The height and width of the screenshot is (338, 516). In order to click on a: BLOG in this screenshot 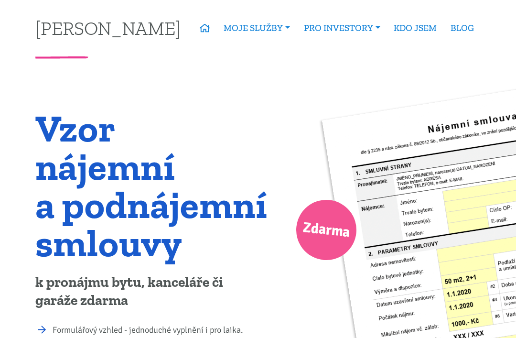, I will do `click(463, 28)`.